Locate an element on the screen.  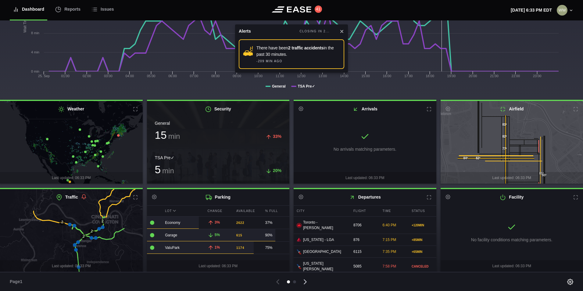
div: Available is located at coordinates (247, 211).